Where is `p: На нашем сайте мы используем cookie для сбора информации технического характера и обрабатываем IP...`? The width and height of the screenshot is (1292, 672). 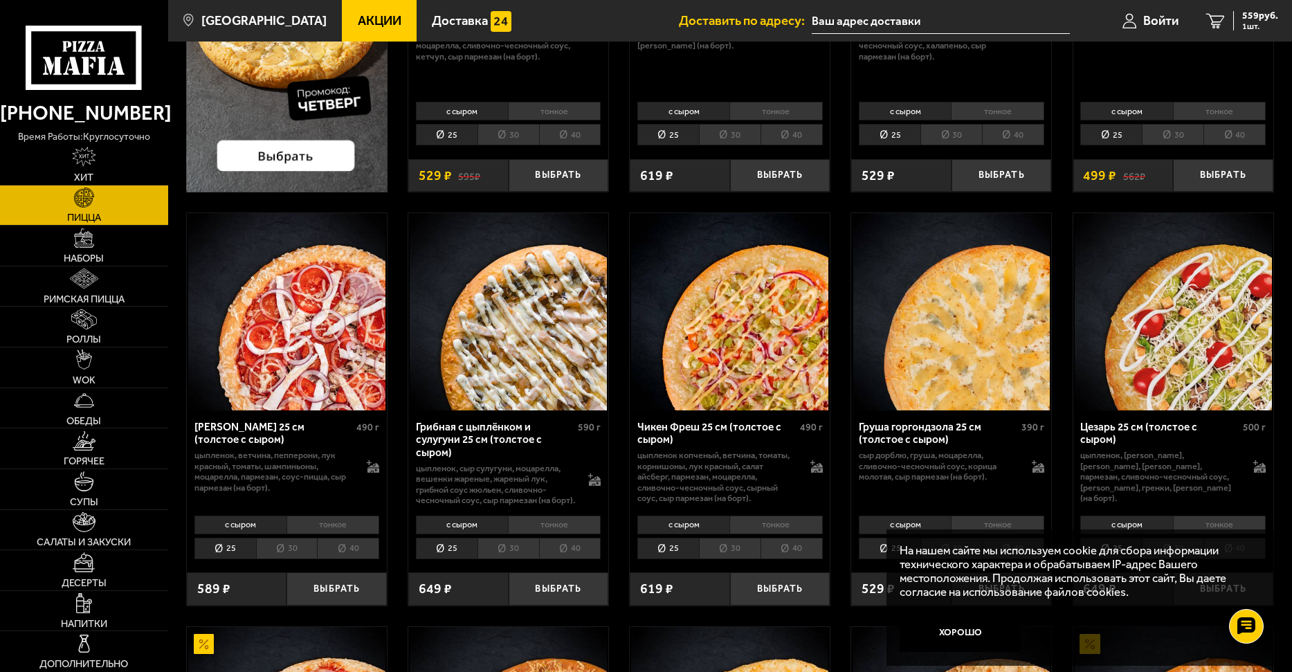 p: На нашем сайте мы используем cookie для сбора информации технического характера и обрабатываем IP... is located at coordinates (1075, 571).